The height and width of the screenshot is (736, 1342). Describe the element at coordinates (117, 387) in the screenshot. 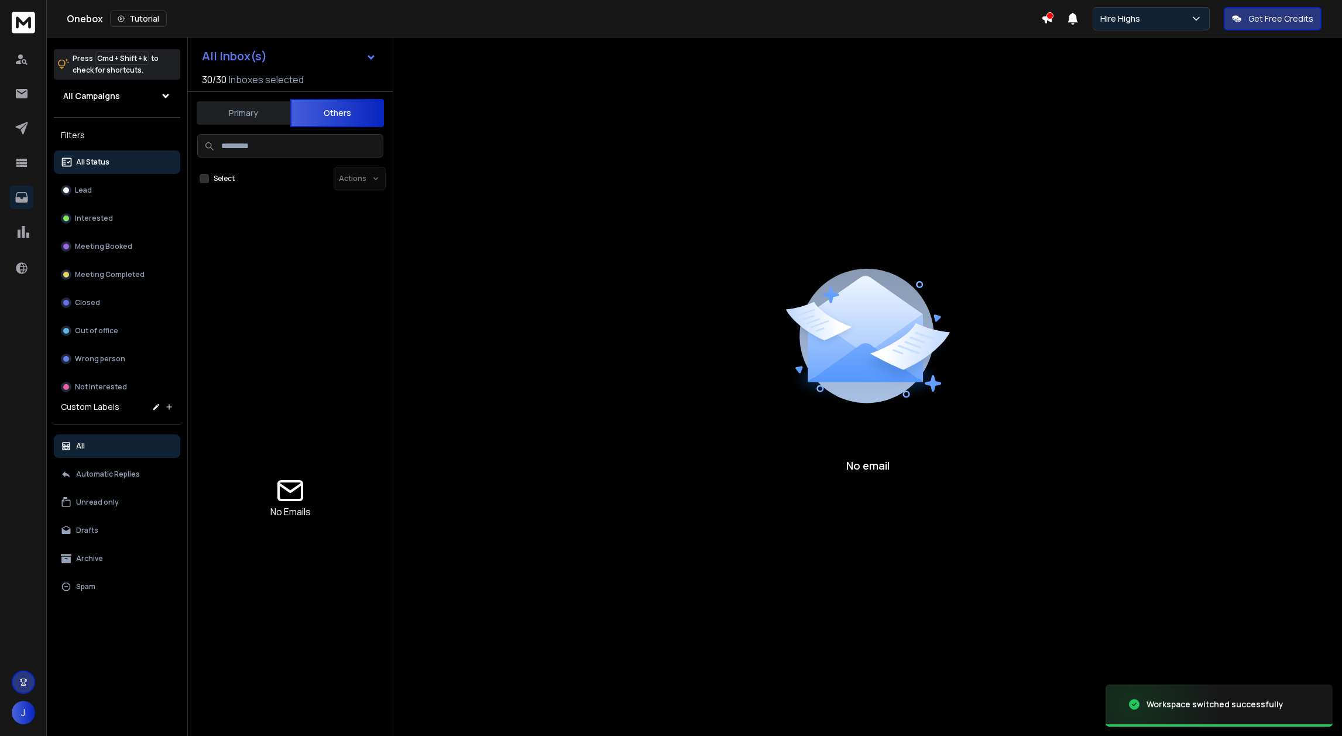

I see `button: Not Interested` at that location.